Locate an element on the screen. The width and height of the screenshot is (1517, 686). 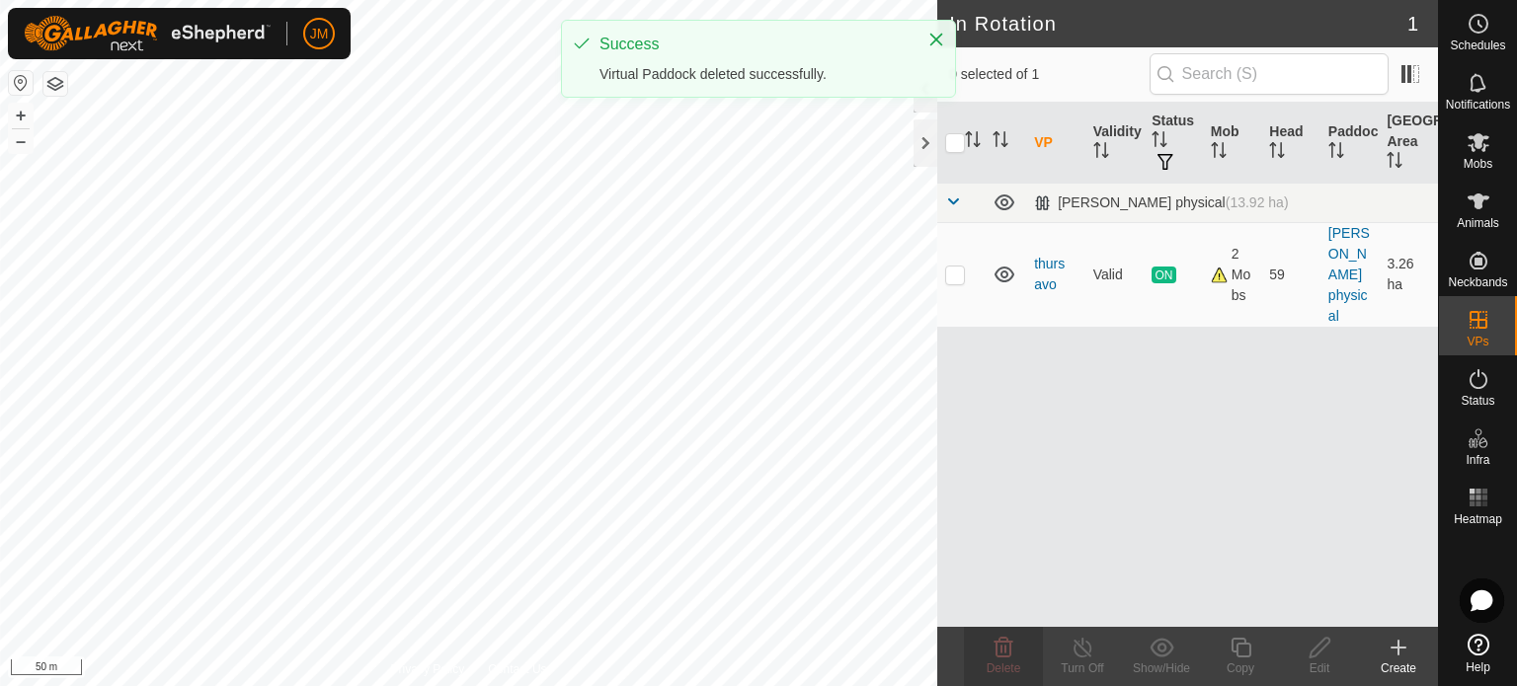
button: Close is located at coordinates (936, 40).